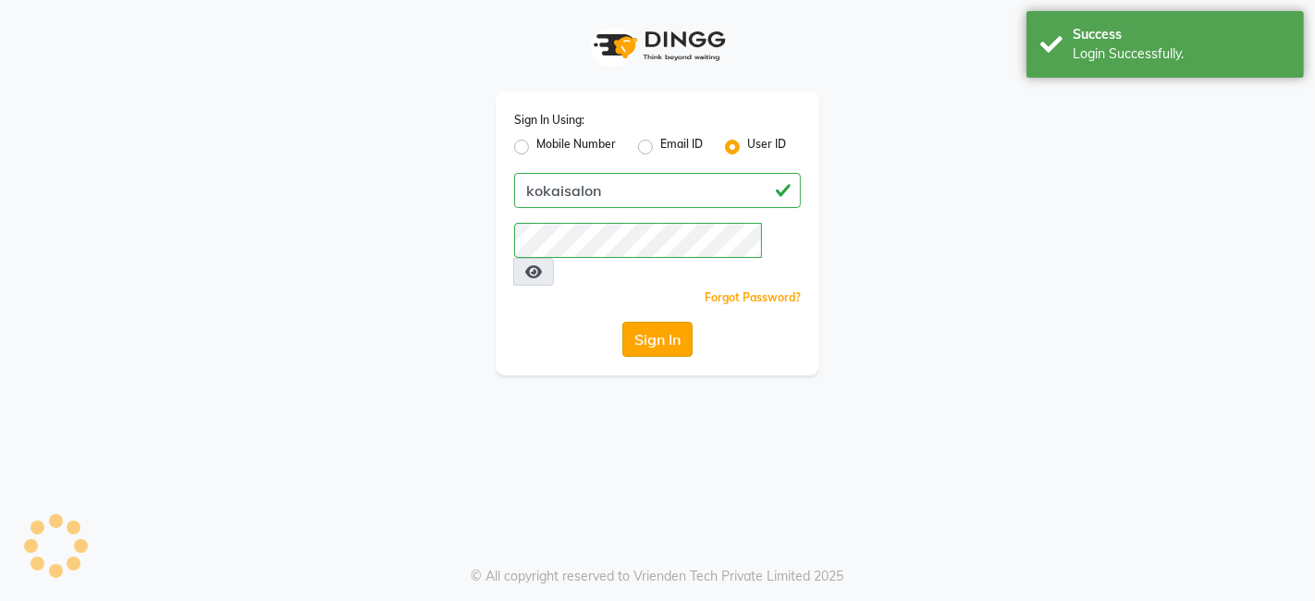 This screenshot has width=1315, height=601. Describe the element at coordinates (1181, 34) in the screenshot. I see `div: Success` at that location.